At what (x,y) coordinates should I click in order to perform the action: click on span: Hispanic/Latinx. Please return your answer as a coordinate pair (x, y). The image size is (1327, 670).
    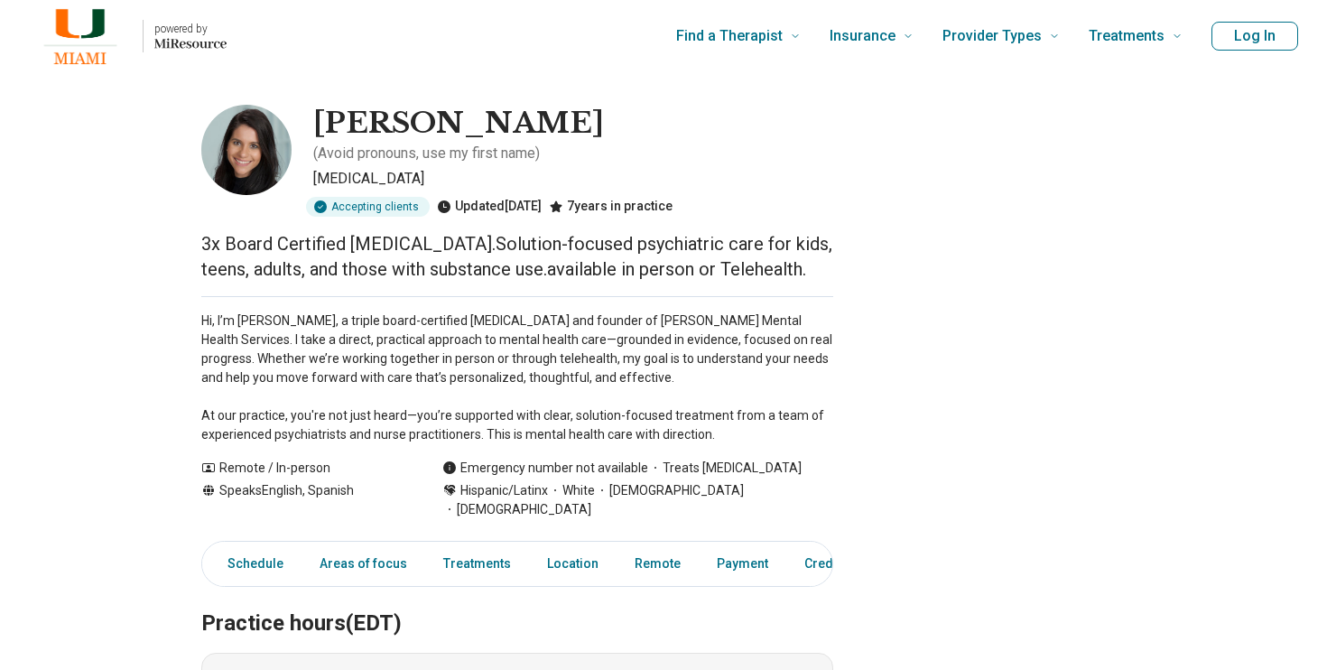
    Looking at the image, I should click on (504, 490).